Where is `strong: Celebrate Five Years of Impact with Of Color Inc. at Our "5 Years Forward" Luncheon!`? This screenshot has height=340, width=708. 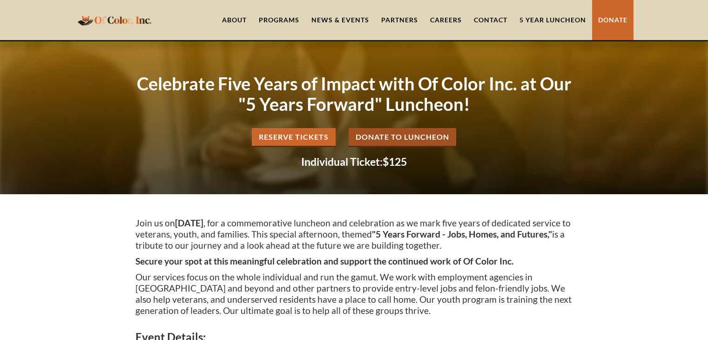 strong: Celebrate Five Years of Impact with Of Color Inc. at Our "5 Years Forward" Luncheon! is located at coordinates (354, 94).